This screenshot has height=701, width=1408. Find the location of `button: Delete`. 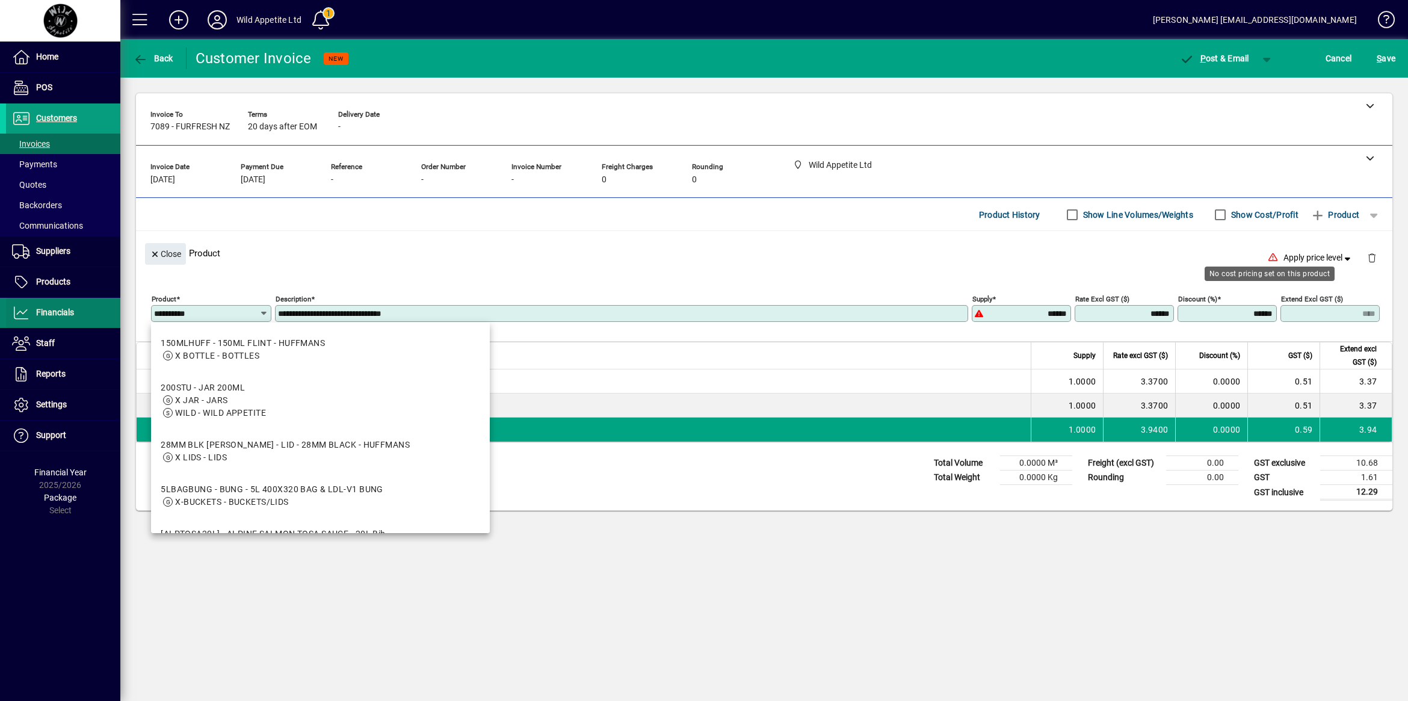

button: Delete is located at coordinates (1372, 258).